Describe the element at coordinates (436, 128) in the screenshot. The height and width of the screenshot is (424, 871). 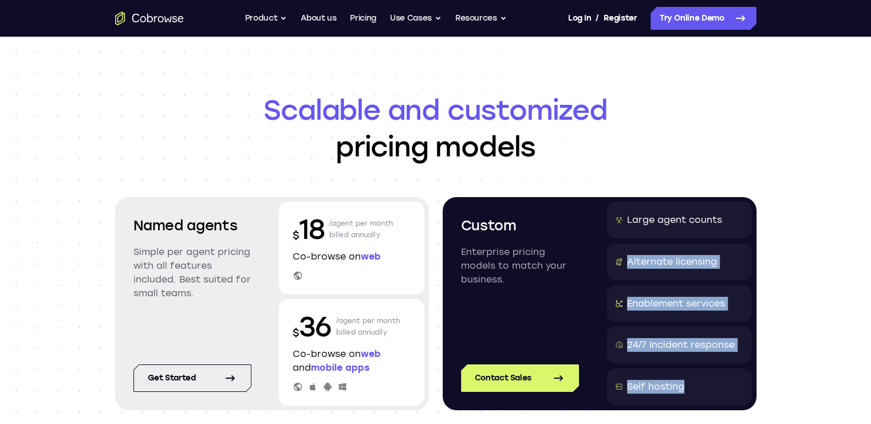
I see `h1: pricing models` at that location.